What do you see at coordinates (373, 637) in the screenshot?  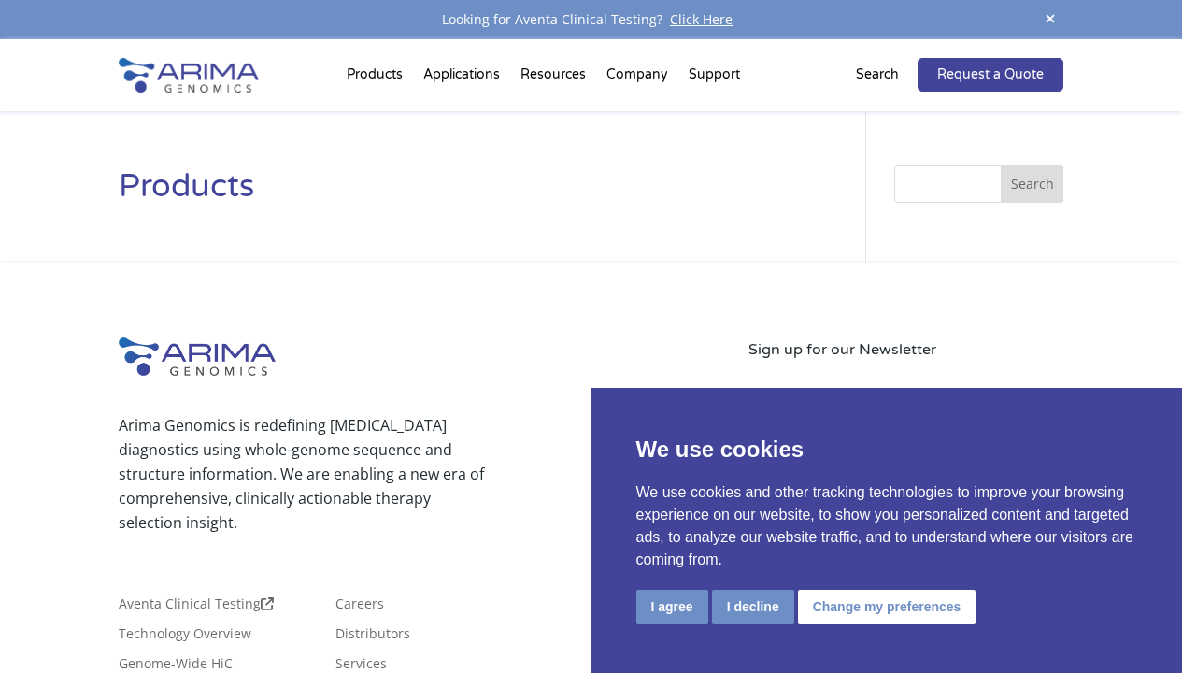 I see `a: Distributors` at bounding box center [373, 637].